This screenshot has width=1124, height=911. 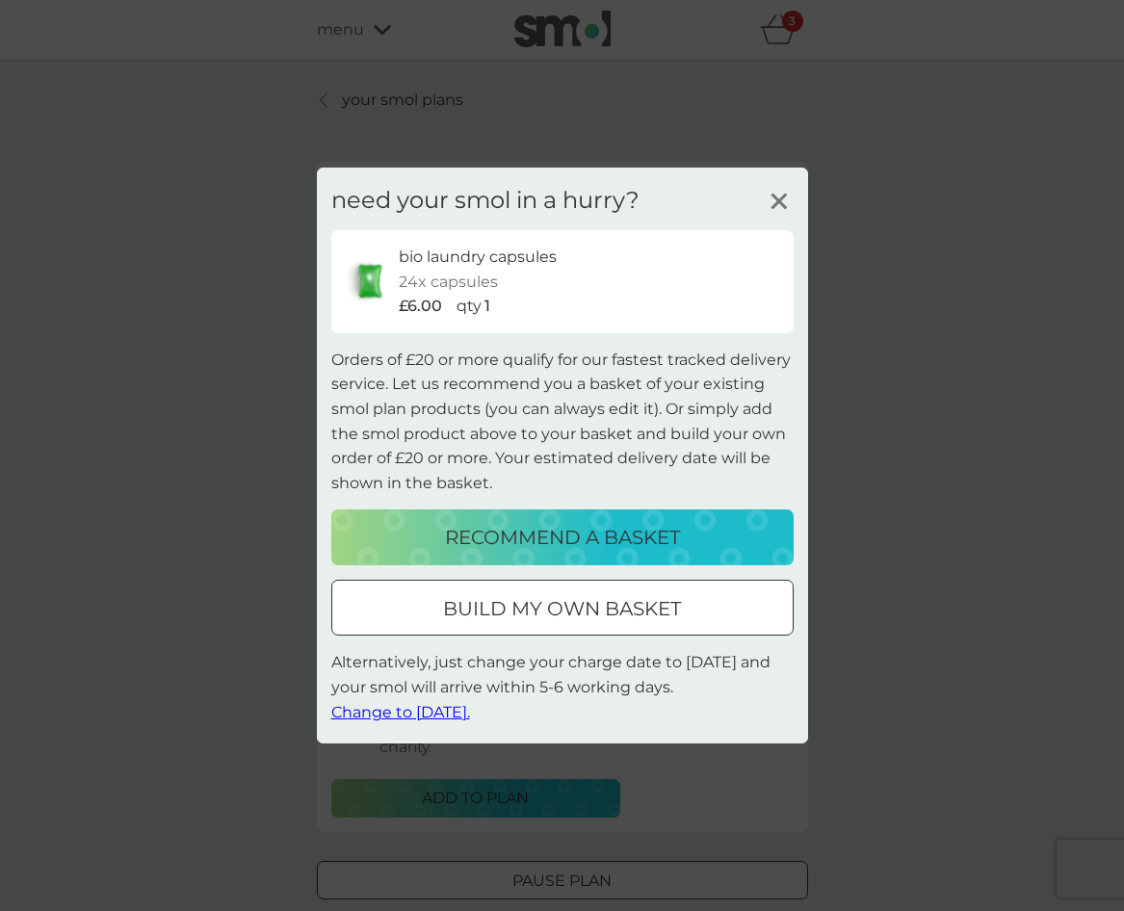 What do you see at coordinates (562, 537) in the screenshot?
I see `button: recommend a basket` at bounding box center [562, 537].